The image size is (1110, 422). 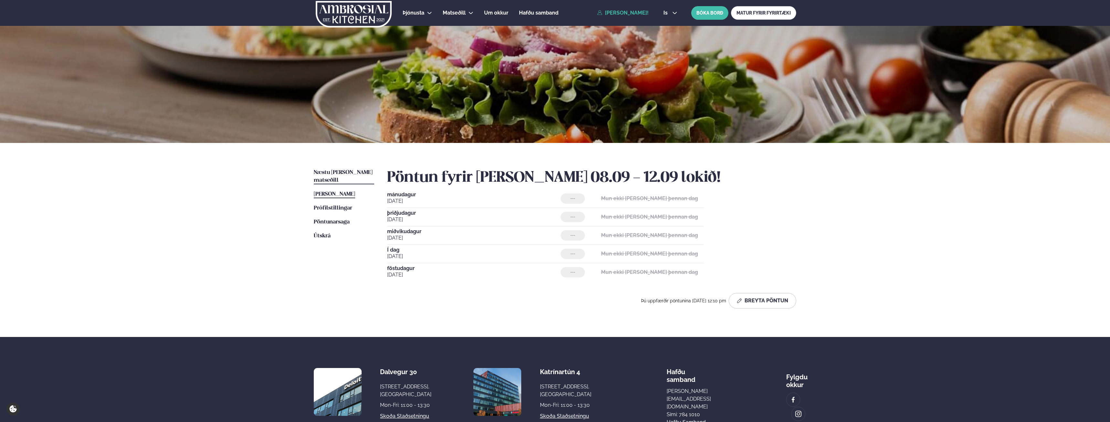 I want to click on span: miðvikudagur, so click(x=474, y=231).